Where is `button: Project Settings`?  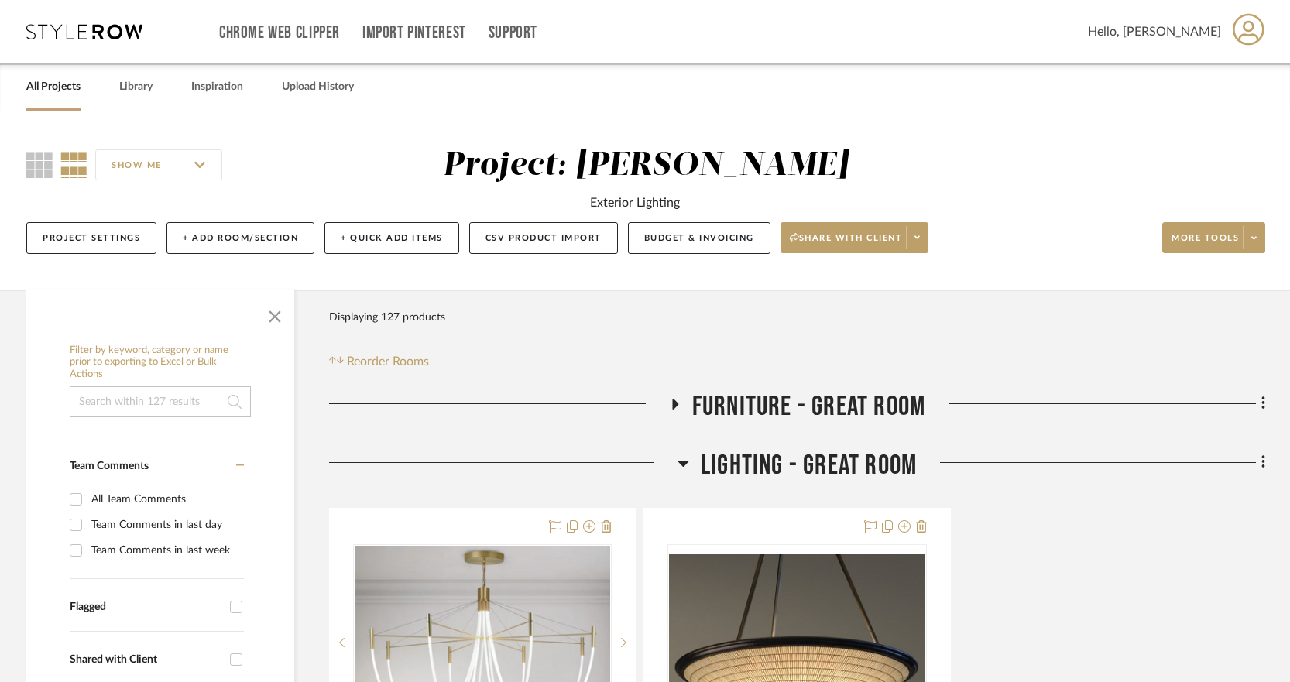 button: Project Settings is located at coordinates (91, 238).